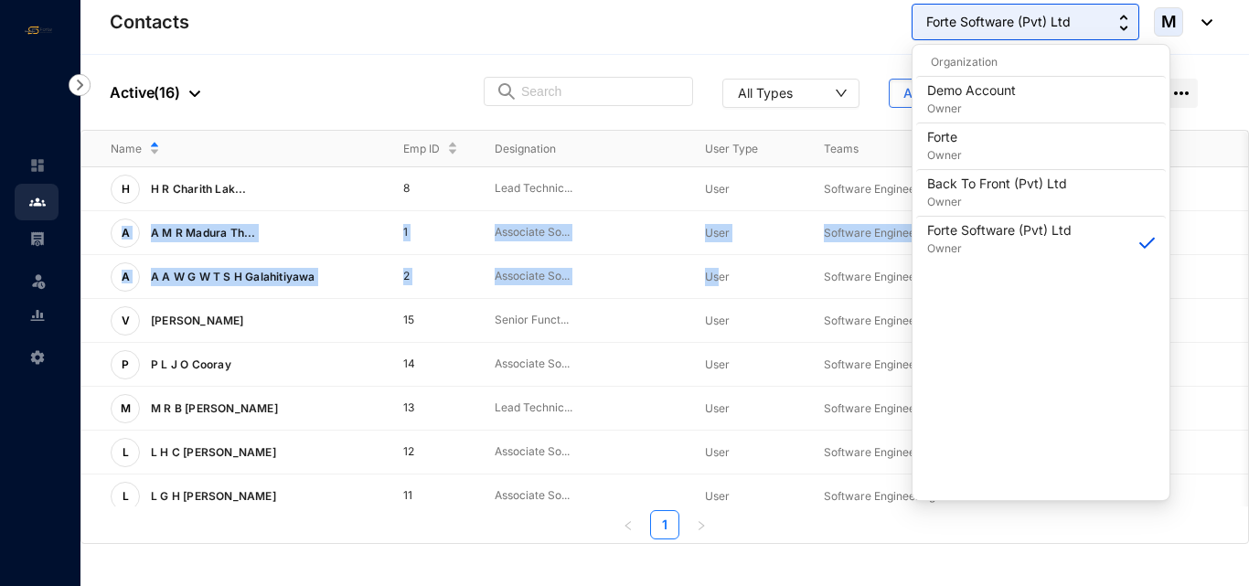 Image resolution: width=1249 pixels, height=586 pixels. Describe the element at coordinates (37, 165) in the screenshot. I see `li: Home` at that location.